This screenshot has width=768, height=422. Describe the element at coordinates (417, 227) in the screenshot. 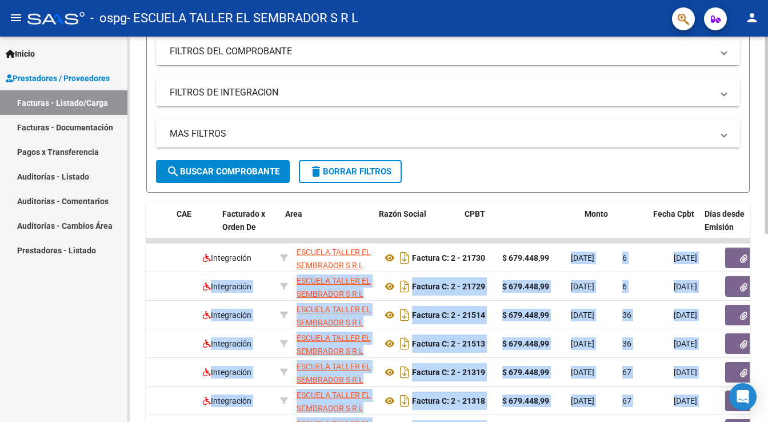

I see `datatable-header-cell: Razón Social` at that location.